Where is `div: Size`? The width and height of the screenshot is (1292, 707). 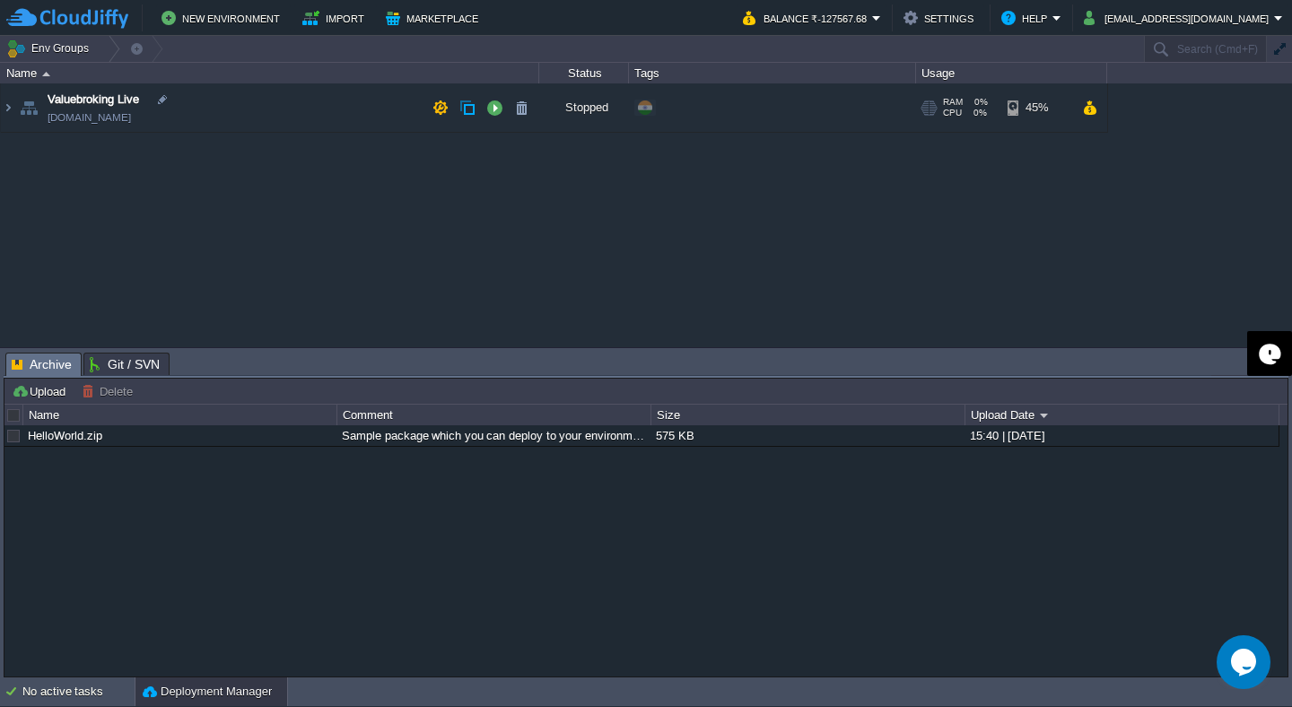
div: Size is located at coordinates (808, 415).